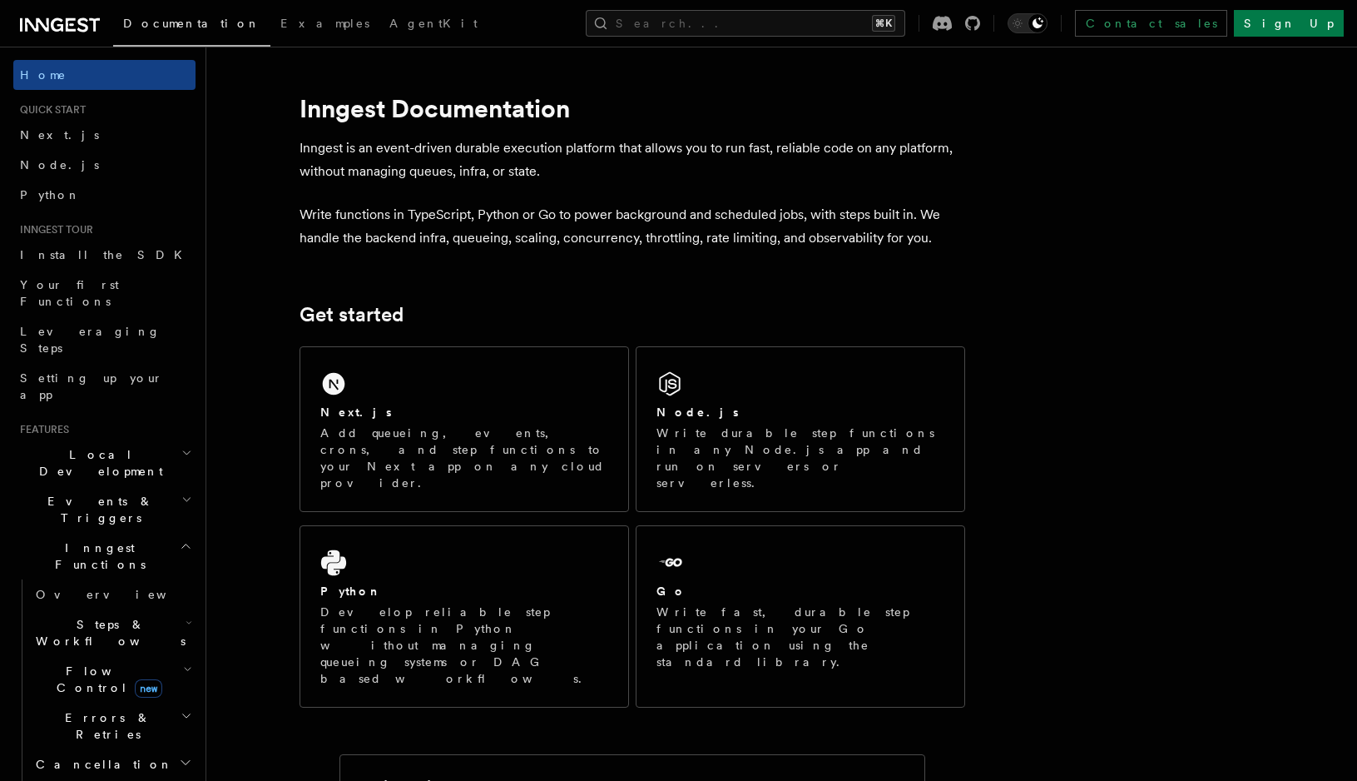 Image resolution: width=1357 pixels, height=781 pixels. Describe the element at coordinates (800, 458) in the screenshot. I see `p: Write durable step functions in any Node.js app and run on servers or serverless.` at that location.